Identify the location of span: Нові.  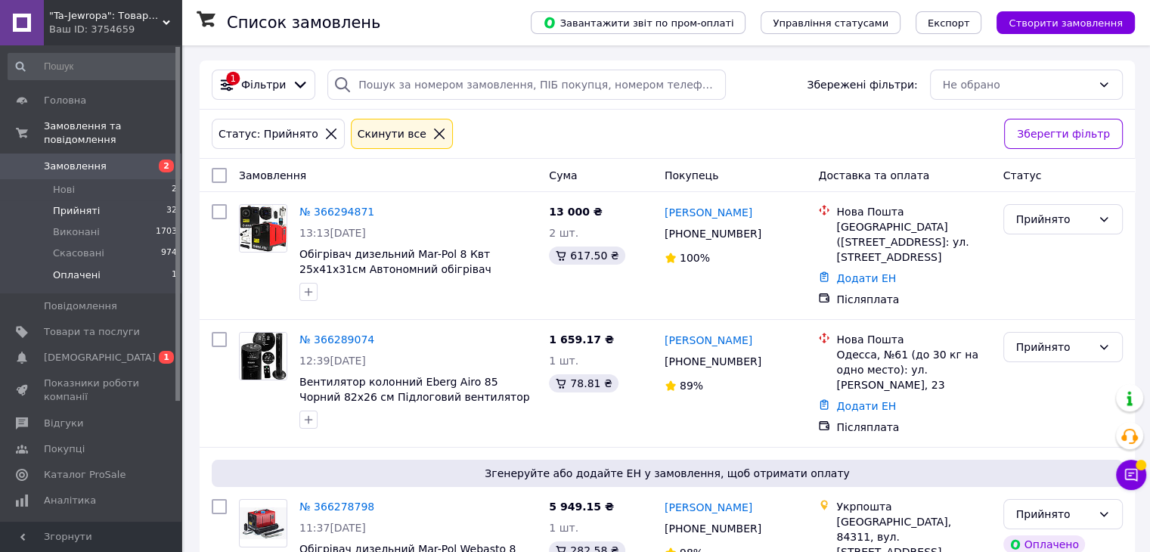
(64, 190).